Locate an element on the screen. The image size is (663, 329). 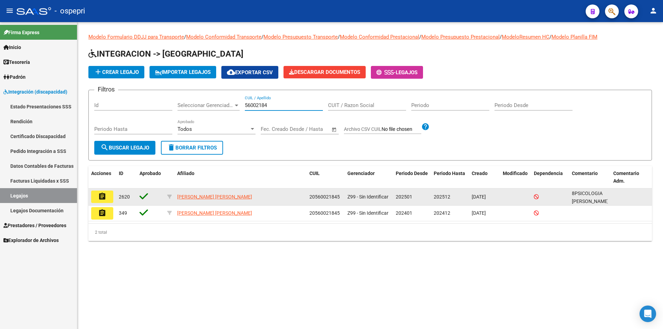
span: - ospepri is located at coordinates (70, 11).